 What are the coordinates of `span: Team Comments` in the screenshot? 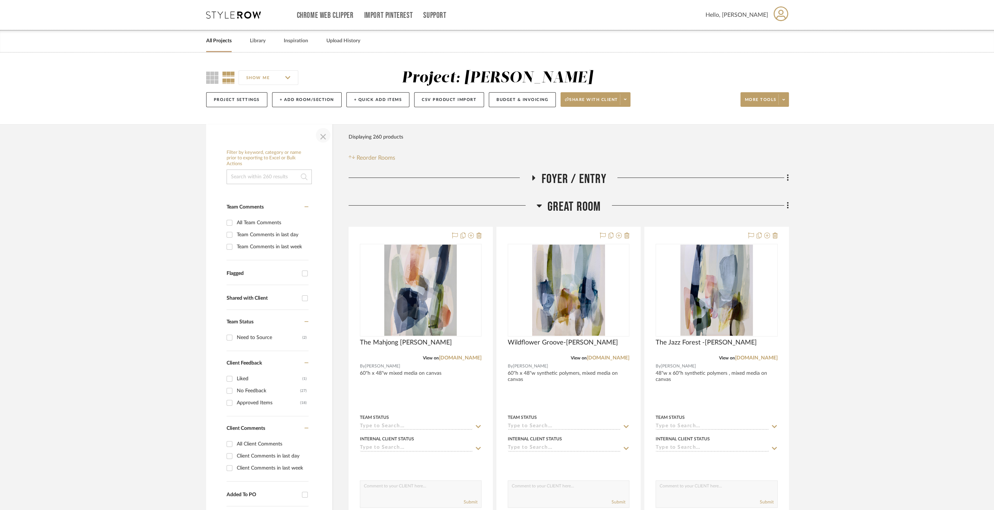 It's located at (245, 207).